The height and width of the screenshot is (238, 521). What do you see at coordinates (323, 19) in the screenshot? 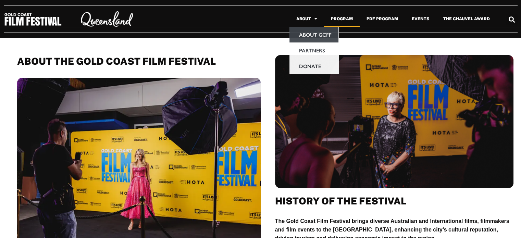
I see `nav: Menu` at bounding box center [323, 19].